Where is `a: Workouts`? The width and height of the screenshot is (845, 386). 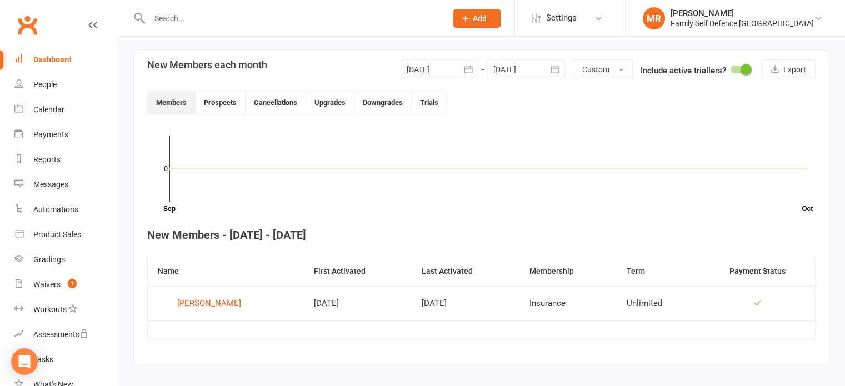
a: Workouts is located at coordinates (66, 309).